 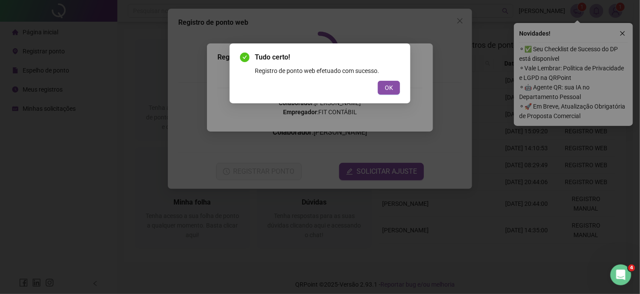 What do you see at coordinates (388, 88) in the screenshot?
I see `span: OK` at bounding box center [388, 88].